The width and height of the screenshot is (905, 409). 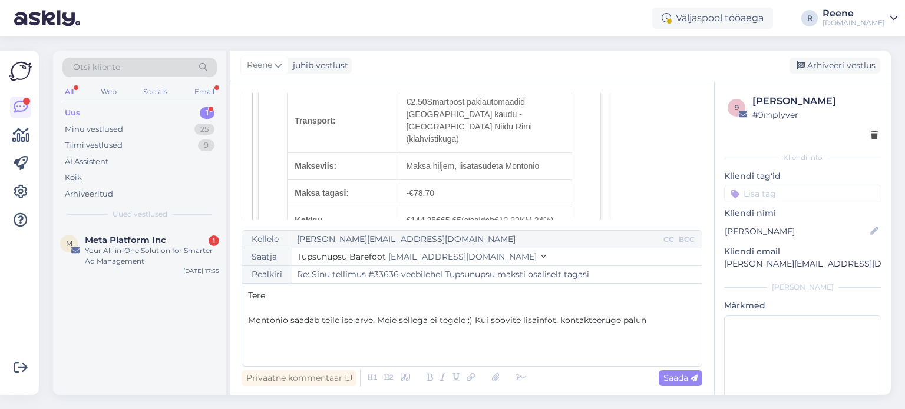 I want to click on div: Kõik, so click(x=73, y=178).